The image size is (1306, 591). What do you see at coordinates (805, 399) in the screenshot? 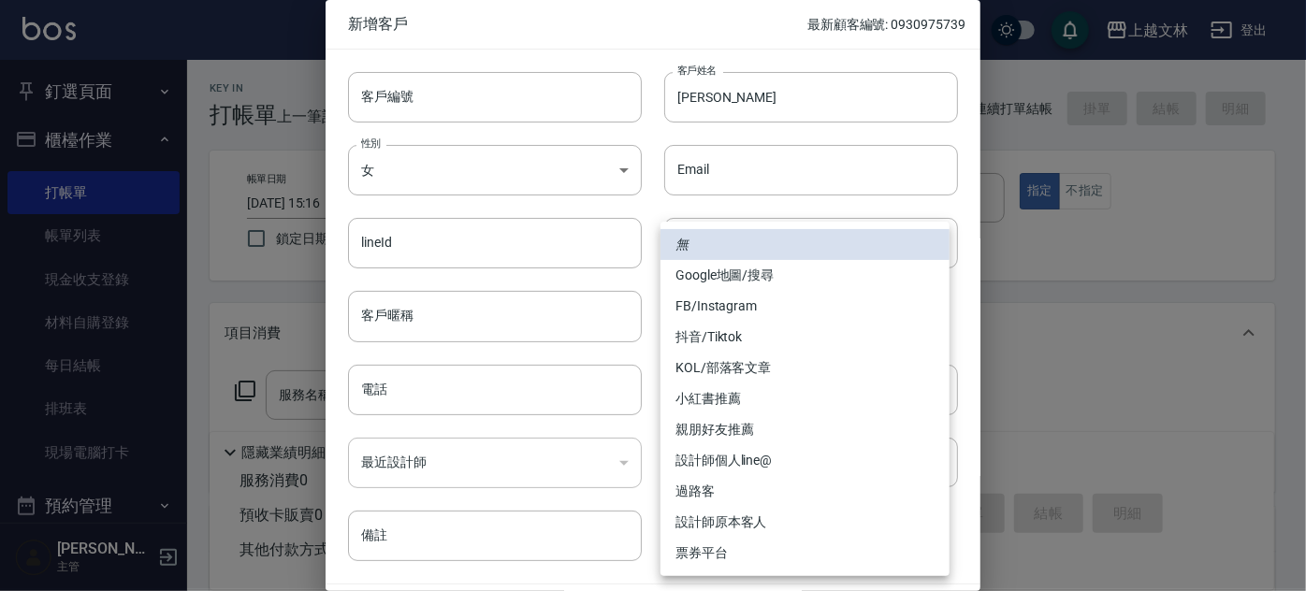
I see `li: 小紅書推薦` at bounding box center [805, 399].